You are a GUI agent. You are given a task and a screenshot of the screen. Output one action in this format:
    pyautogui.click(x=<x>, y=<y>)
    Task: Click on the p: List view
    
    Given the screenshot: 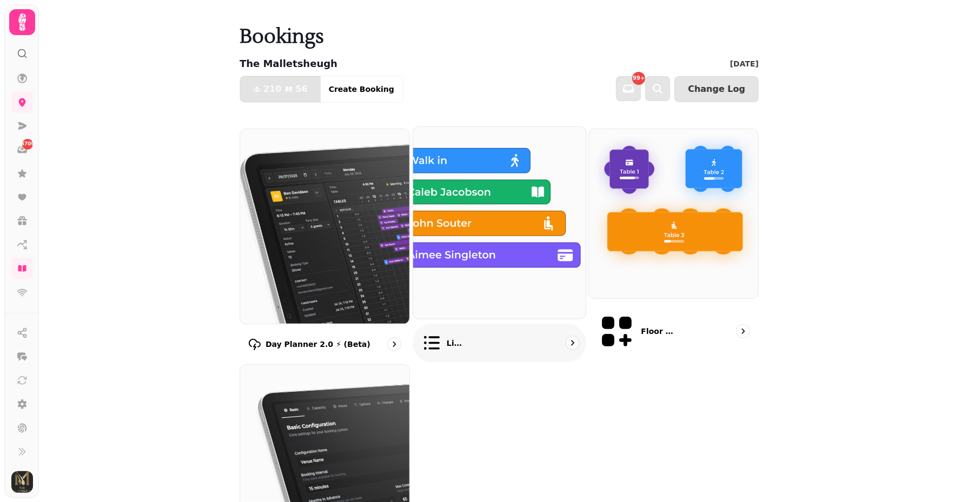 What is the action you would take?
    pyautogui.click(x=455, y=343)
    